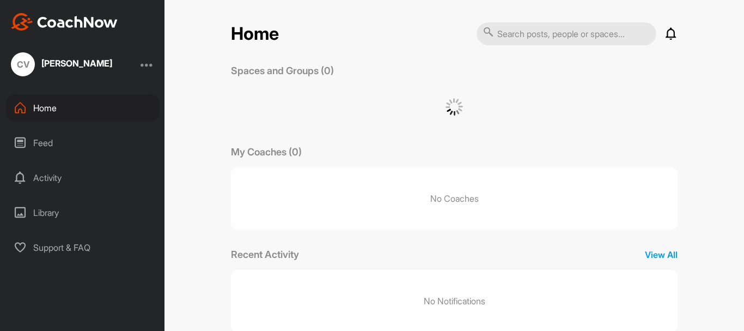 The width and height of the screenshot is (744, 331). I want to click on h2: Home, so click(255, 34).